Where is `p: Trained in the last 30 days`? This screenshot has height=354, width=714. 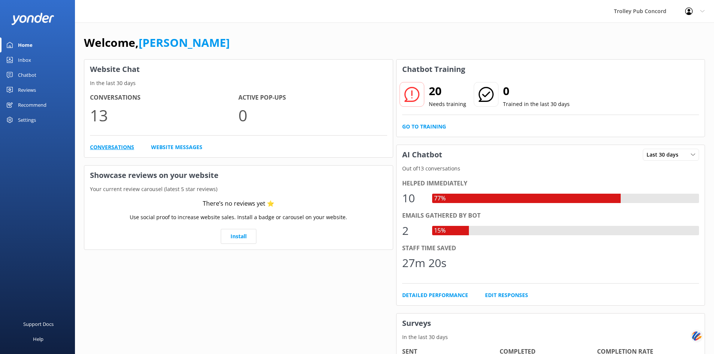
p: Trained in the last 30 days is located at coordinates (536, 104).